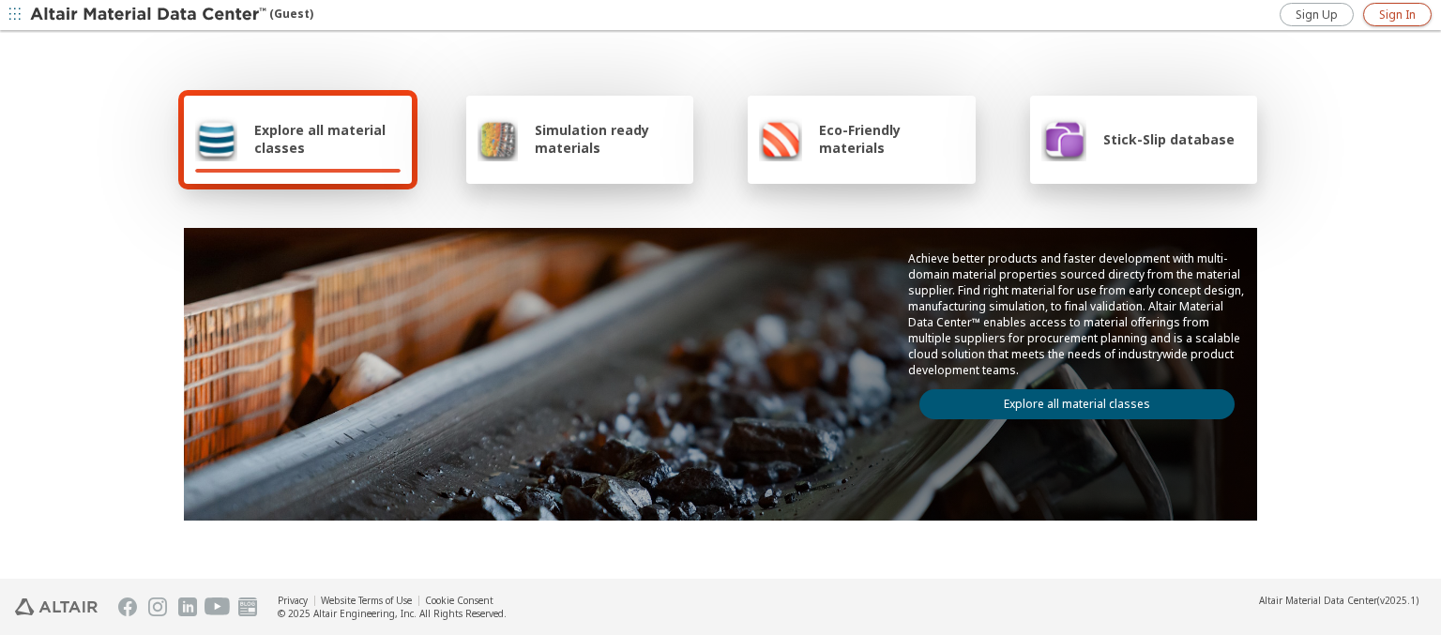 Image resolution: width=1441 pixels, height=635 pixels. I want to click on div: (Guest), so click(172, 15).